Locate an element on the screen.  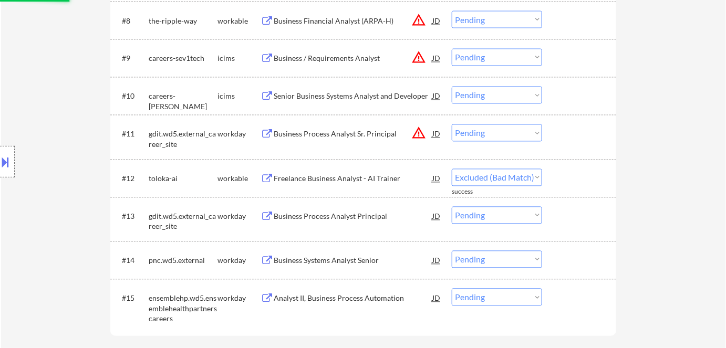
div: #9 is located at coordinates (131, 59).